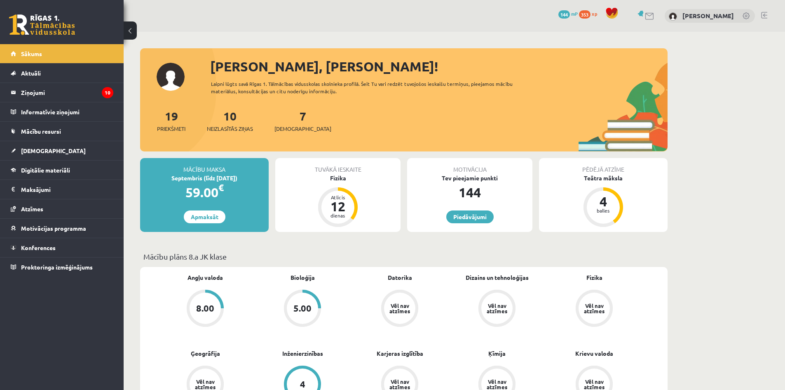 This screenshot has height=390, width=785. I want to click on a: Proktoringa izmēģinājums, so click(62, 267).